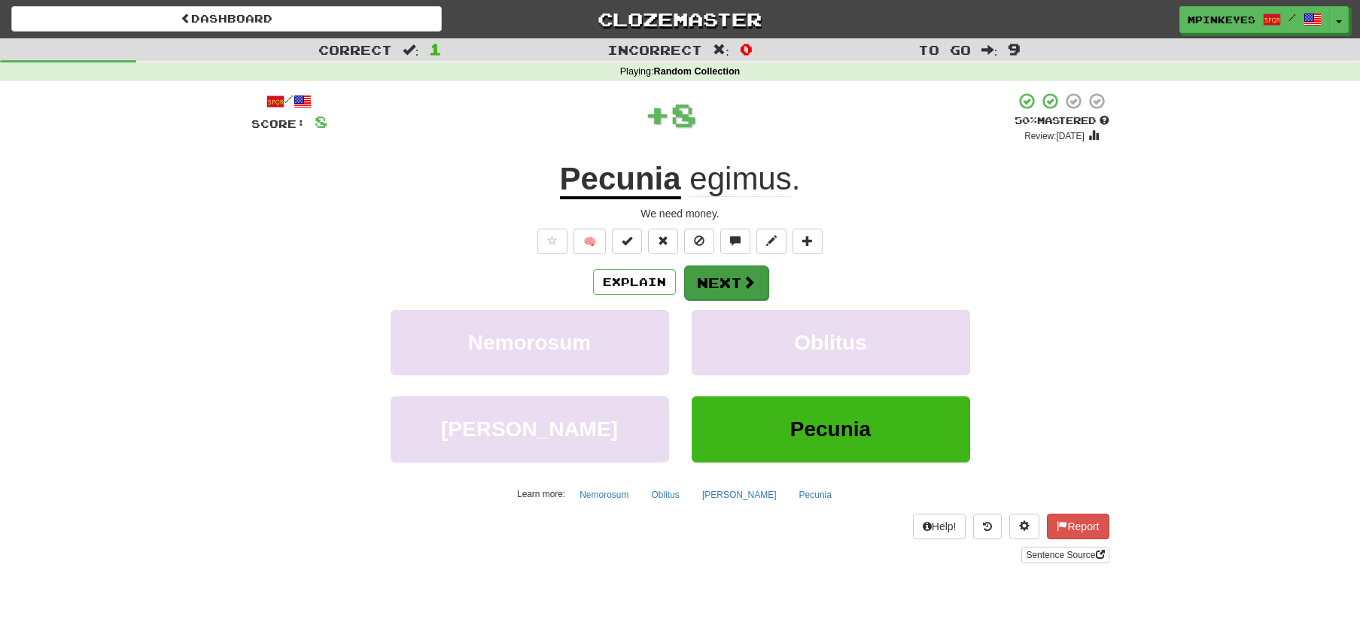 The height and width of the screenshot is (637, 1360). What do you see at coordinates (939, 527) in the screenshot?
I see `button: Help!` at bounding box center [939, 527].